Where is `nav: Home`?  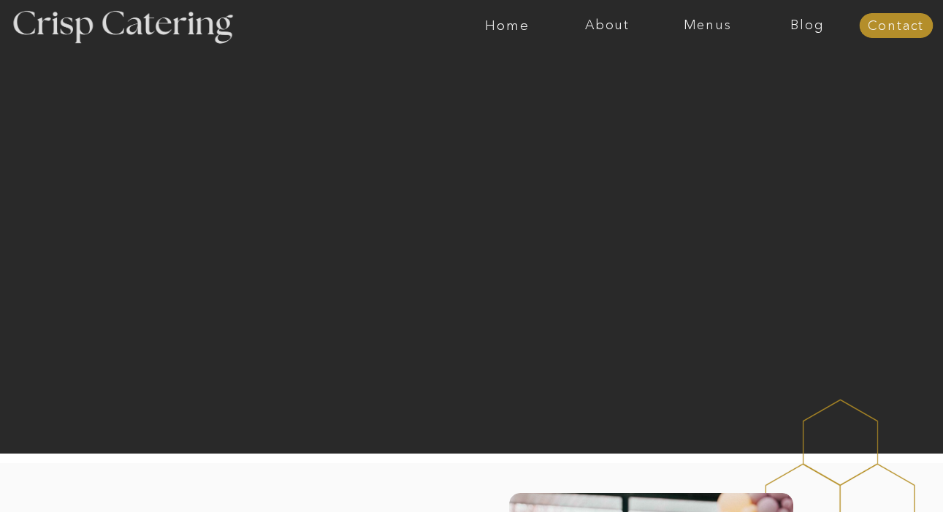 nav: Home is located at coordinates (507, 26).